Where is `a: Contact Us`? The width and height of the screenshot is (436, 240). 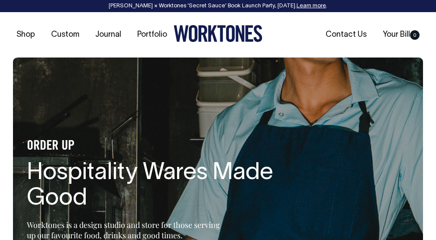 a: Contact Us is located at coordinates (346, 35).